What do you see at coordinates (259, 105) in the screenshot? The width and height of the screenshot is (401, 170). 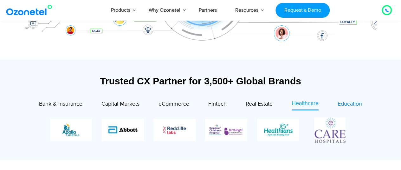 I see `a: Real Estate` at bounding box center [259, 105].